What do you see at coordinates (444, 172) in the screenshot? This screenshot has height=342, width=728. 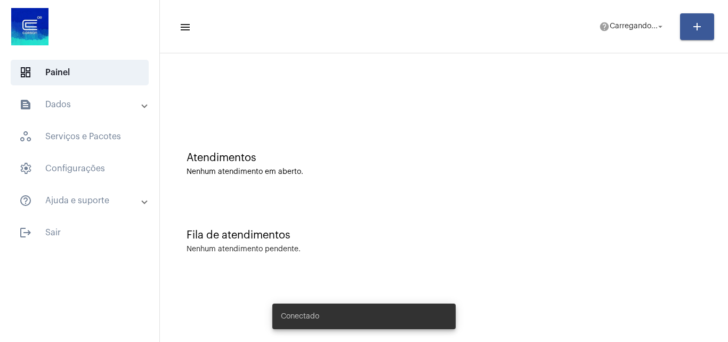 I see `div: Nenhum atendimento em aberto.` at bounding box center [444, 172].